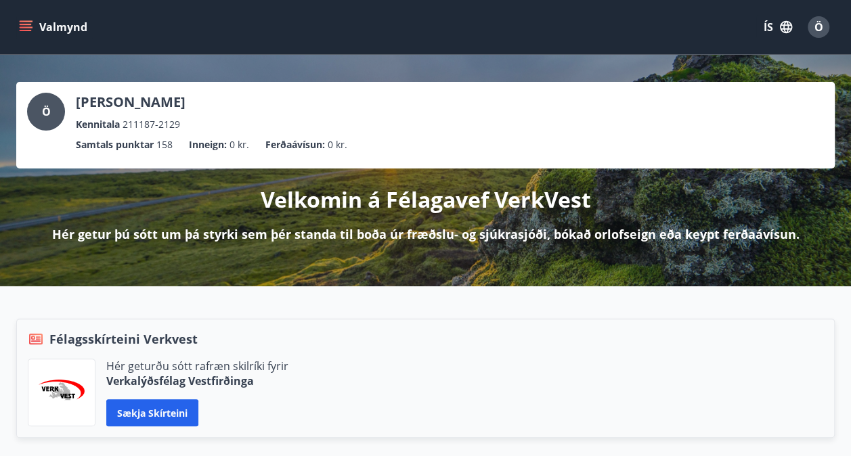 Image resolution: width=851 pixels, height=456 pixels. Describe the element at coordinates (197, 381) in the screenshot. I see `p: Verkalýðsfélag Vestfirðinga` at that location.